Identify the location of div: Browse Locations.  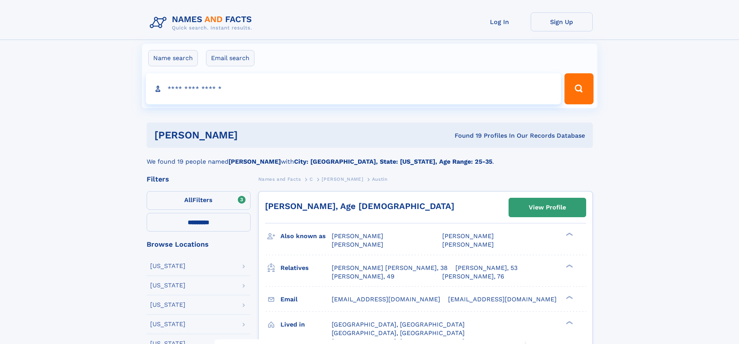
(199, 245).